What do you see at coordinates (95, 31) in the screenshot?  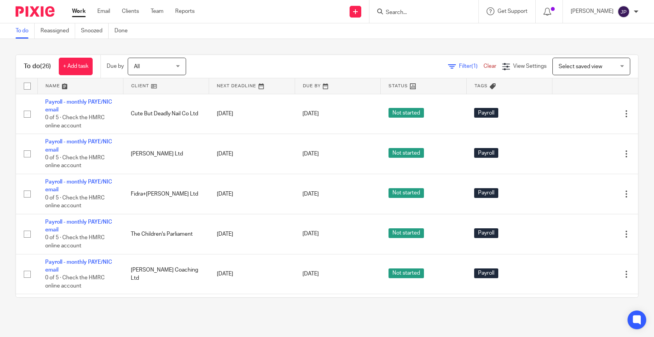 I see `a: Snoozed` at bounding box center [95, 31].